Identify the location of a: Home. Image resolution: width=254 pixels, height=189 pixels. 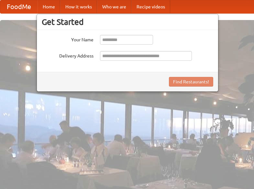
(49, 7).